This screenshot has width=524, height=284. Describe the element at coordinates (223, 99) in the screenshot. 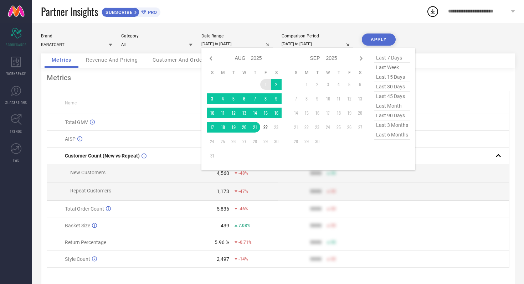

I see `td: Mon Aug 04 2025` at that location.